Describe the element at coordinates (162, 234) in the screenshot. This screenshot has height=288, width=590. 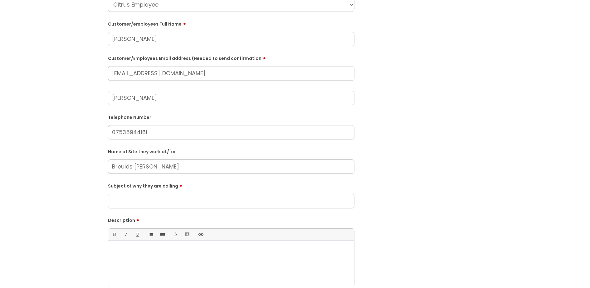
I see `a: 1. Ordered List (Ctrl-Shift-8)` at that location.